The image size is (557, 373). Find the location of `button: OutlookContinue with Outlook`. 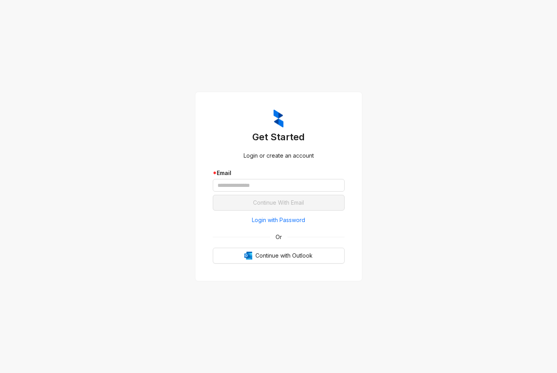

button: OutlookContinue with Outlook is located at coordinates (279, 255).